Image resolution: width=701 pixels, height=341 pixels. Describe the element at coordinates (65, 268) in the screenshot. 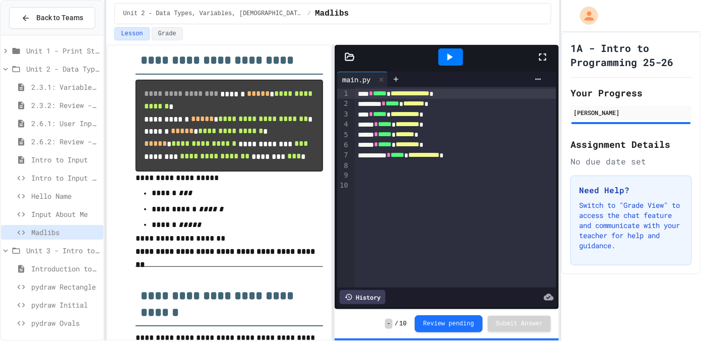

I see `span: Introduction to pydraw` at that location.